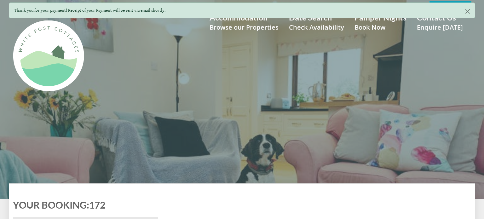  Describe the element at coordinates (242, 10) in the screenshot. I see `div: Thank you for your payment! Receipt of your Payment will be sent via email shortly.` at that location.